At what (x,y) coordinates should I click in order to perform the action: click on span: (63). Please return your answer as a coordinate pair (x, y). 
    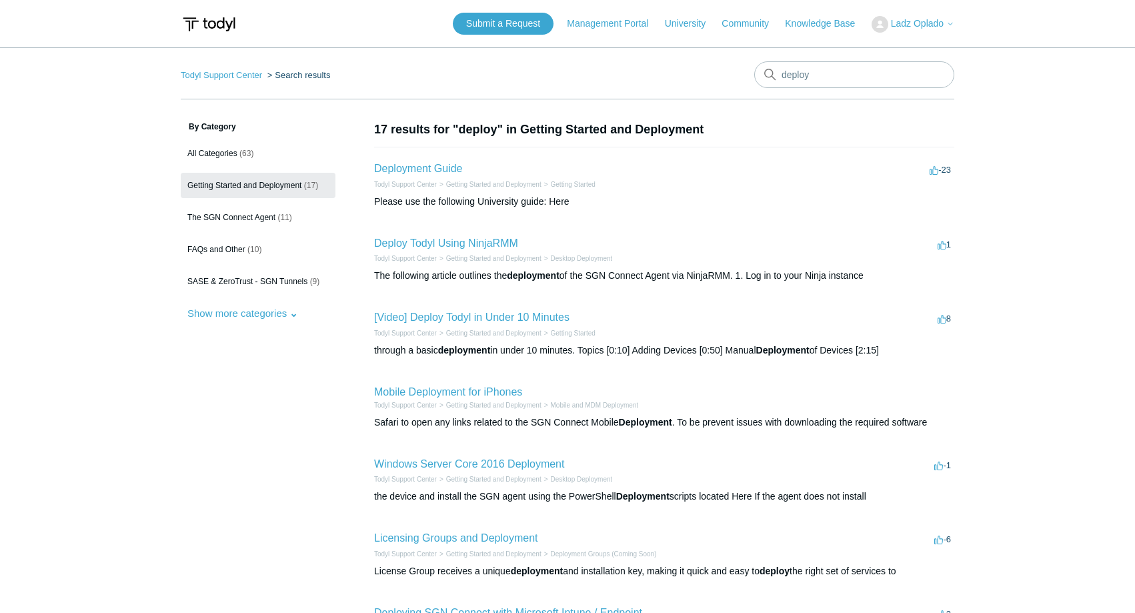
    Looking at the image, I should click on (246, 153).